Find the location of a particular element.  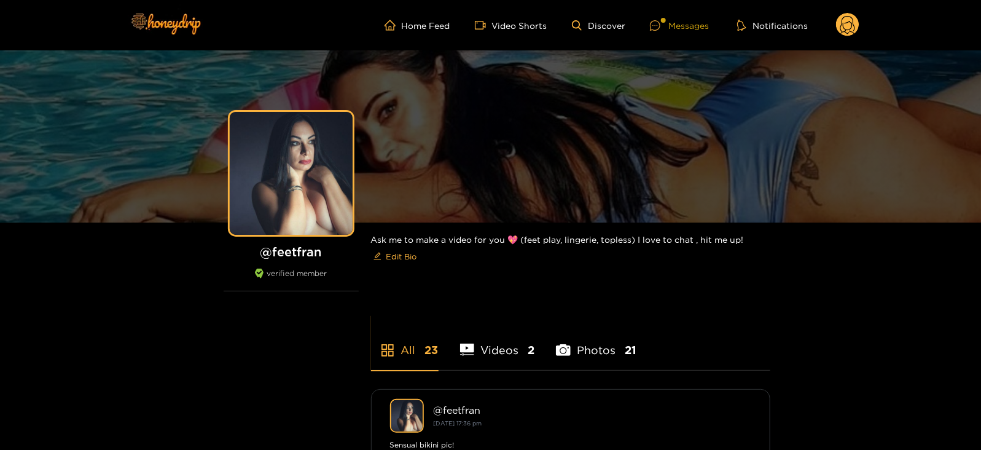

button: editEdit Bio is located at coordinates (395, 256).